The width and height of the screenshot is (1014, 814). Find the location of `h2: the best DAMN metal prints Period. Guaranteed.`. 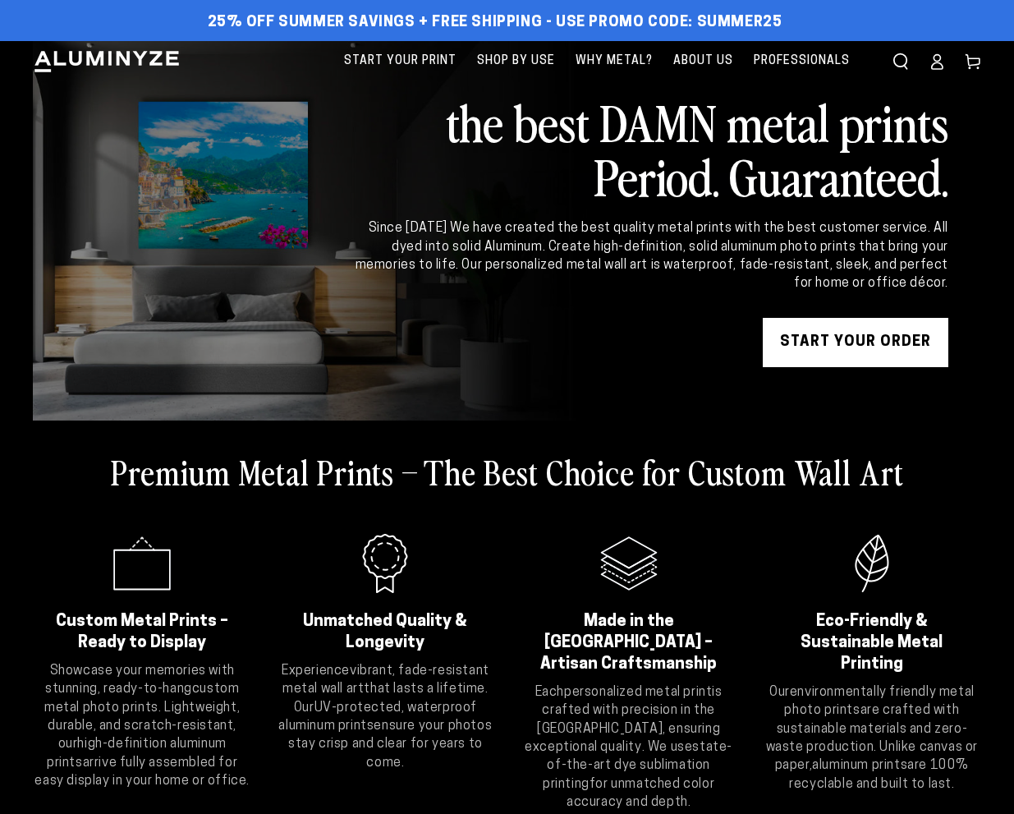

h2: the best DAMN metal prints Period. Guaranteed. is located at coordinates (650, 149).